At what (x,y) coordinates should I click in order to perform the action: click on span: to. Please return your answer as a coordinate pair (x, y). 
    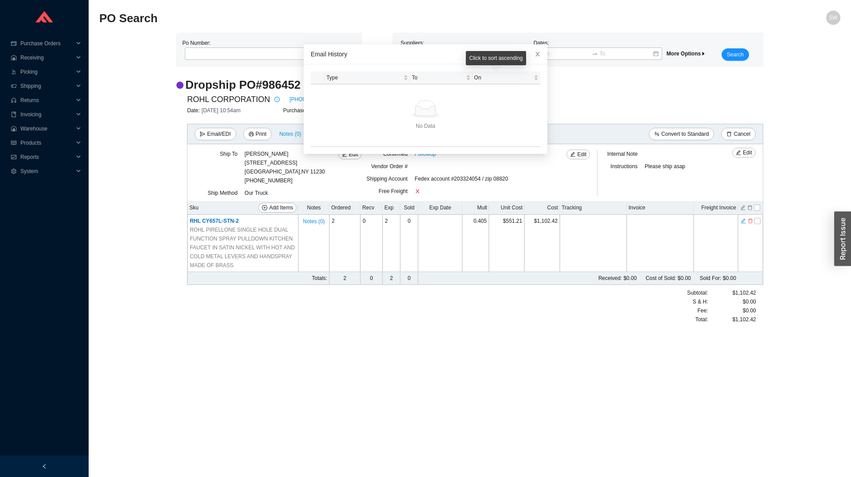
    Looking at the image, I should click on (595, 54).